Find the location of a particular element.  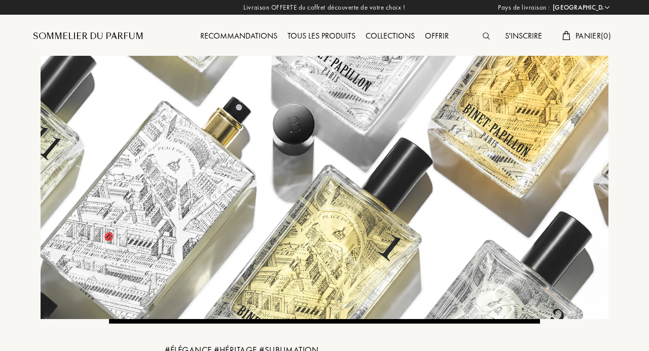

a: Sommelier du Parfum is located at coordinates (88, 37).